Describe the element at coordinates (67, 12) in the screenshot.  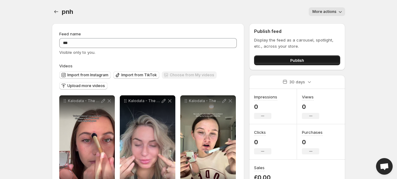
I see `span: pnh` at that location.